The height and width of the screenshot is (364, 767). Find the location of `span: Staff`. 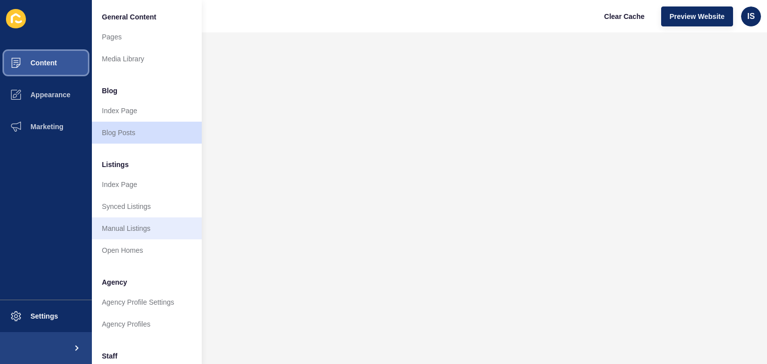

span: Staff is located at coordinates (109, 356).